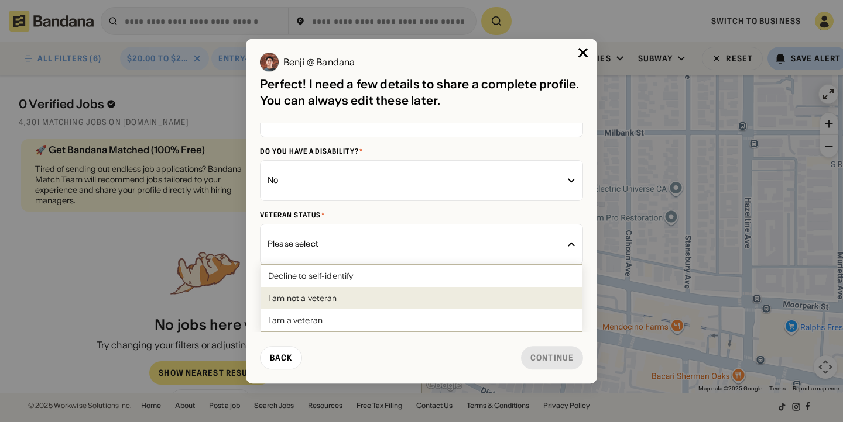 This screenshot has width=843, height=422. I want to click on div: Perfect! I need a few details to share a complete profile. You can always edit these later., so click(421, 92).